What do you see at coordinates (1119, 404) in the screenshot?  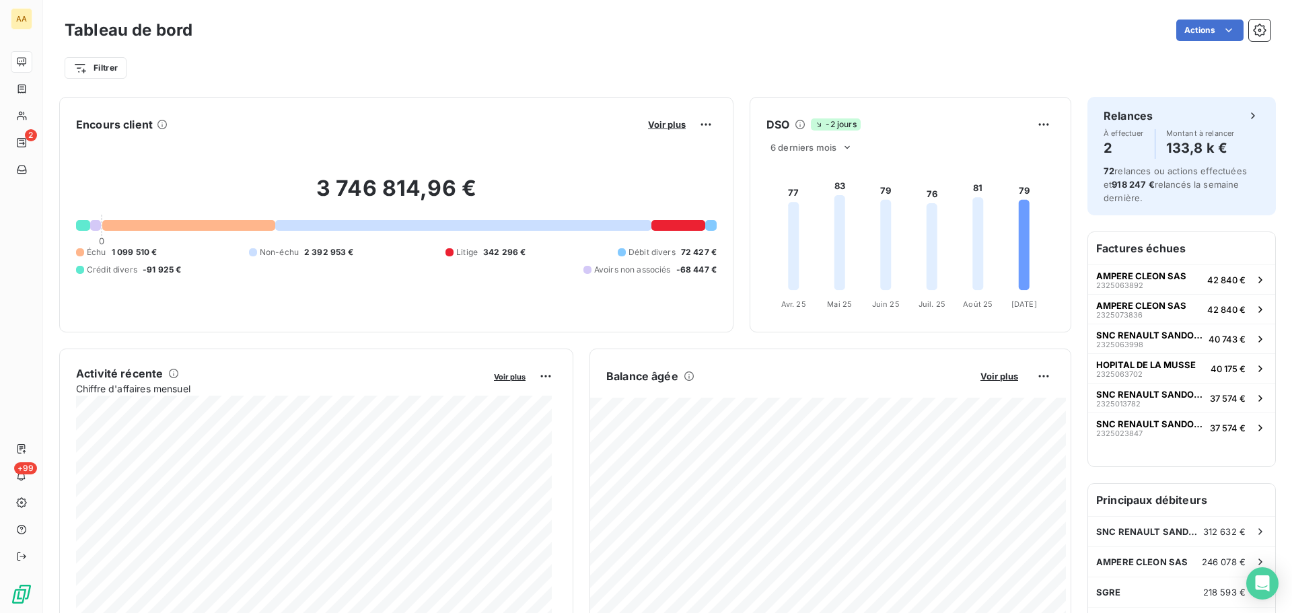 I see `span: 2325013782` at bounding box center [1119, 404].